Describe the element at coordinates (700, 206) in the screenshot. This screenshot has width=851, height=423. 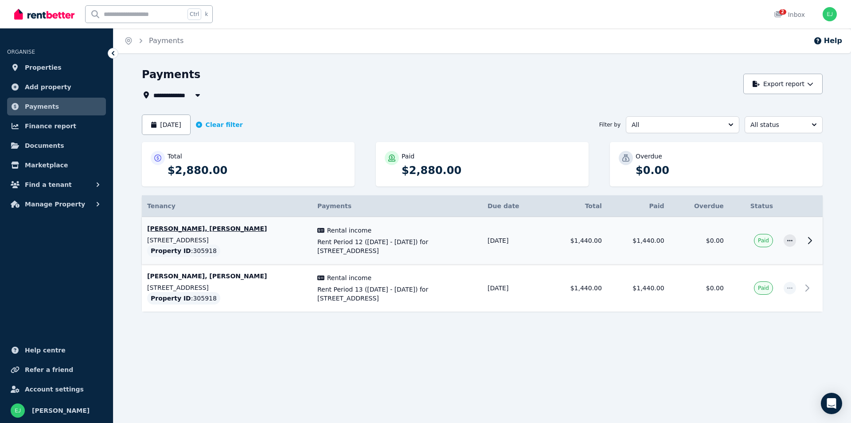
I see `th: Overdue` at that location.